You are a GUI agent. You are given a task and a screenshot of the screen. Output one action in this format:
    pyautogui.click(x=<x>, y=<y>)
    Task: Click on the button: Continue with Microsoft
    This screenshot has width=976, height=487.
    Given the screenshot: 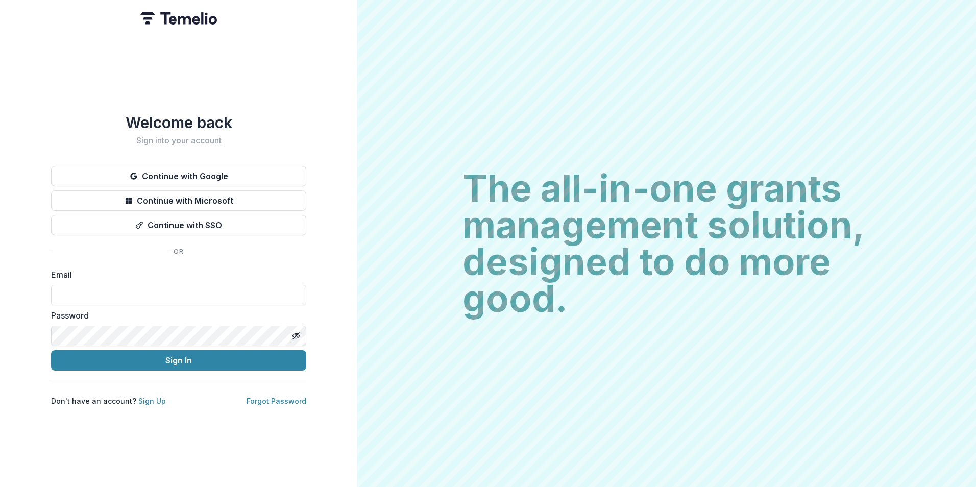 What is the action you would take?
    pyautogui.click(x=179, y=201)
    